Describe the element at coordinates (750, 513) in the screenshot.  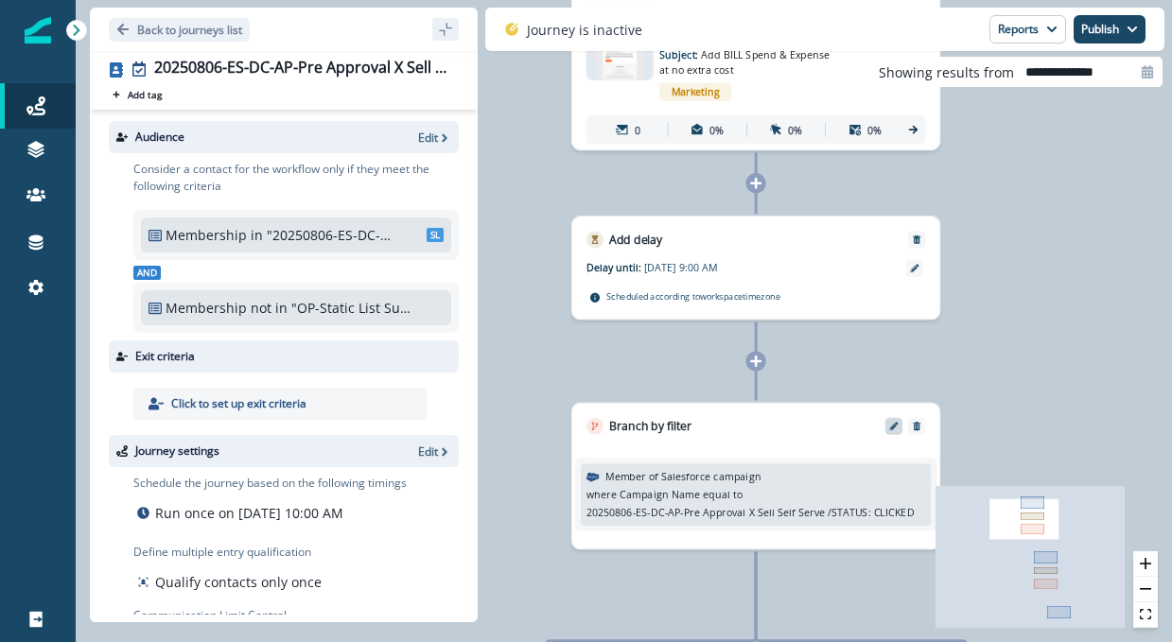
I see `p: 20250806-ES-DC-AP-Pre Approval X Sell Self Serve /STATUS: CLICKED` at that location.